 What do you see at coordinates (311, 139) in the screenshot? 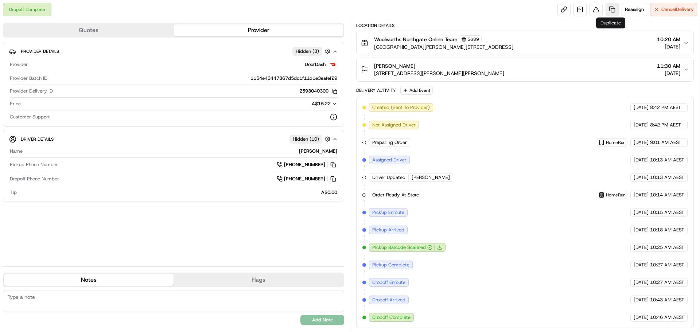
I see `button: Hidden (10)` at bounding box center [311, 139].